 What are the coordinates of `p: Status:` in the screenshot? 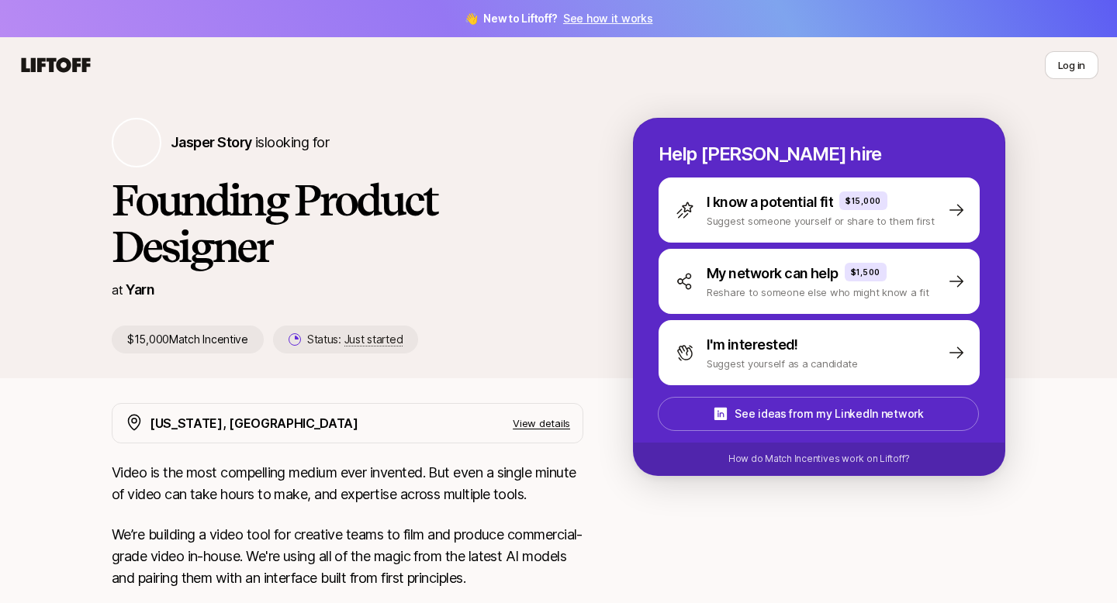 It's located at (354, 340).